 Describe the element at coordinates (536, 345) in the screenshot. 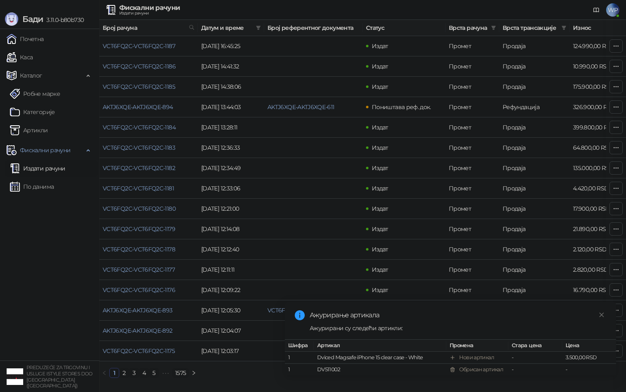

I see `th: Стара цена` at that location.